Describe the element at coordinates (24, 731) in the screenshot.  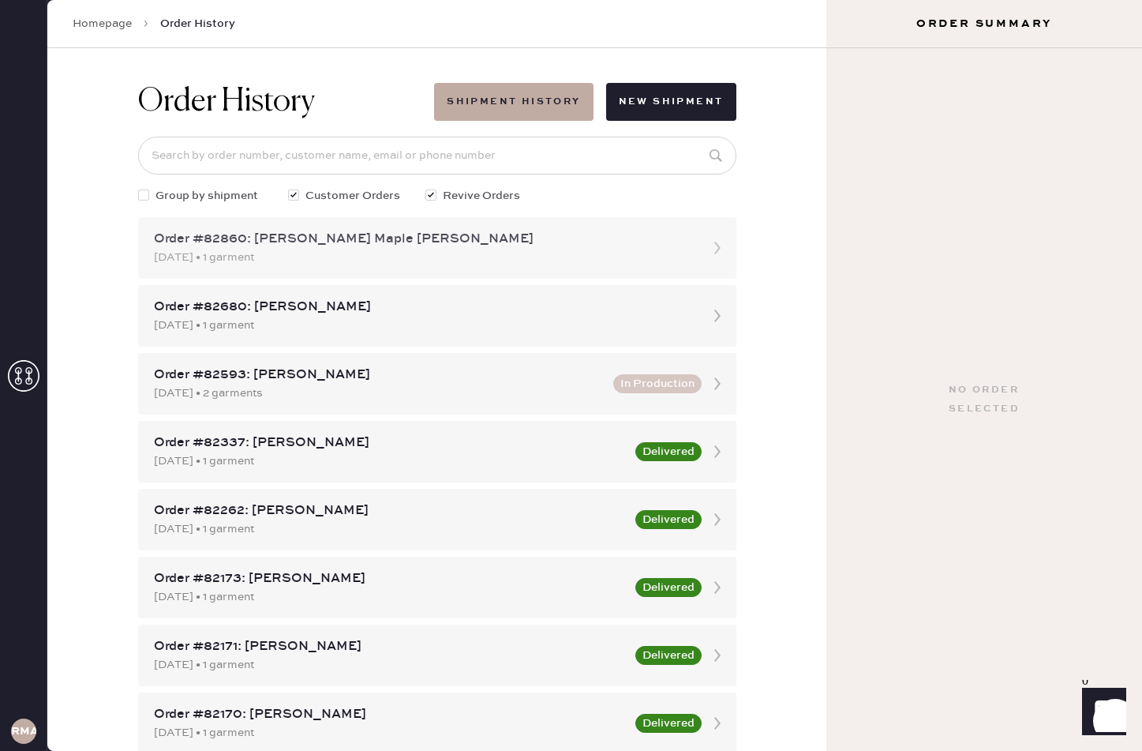
I see `h3: RMA` at that location.